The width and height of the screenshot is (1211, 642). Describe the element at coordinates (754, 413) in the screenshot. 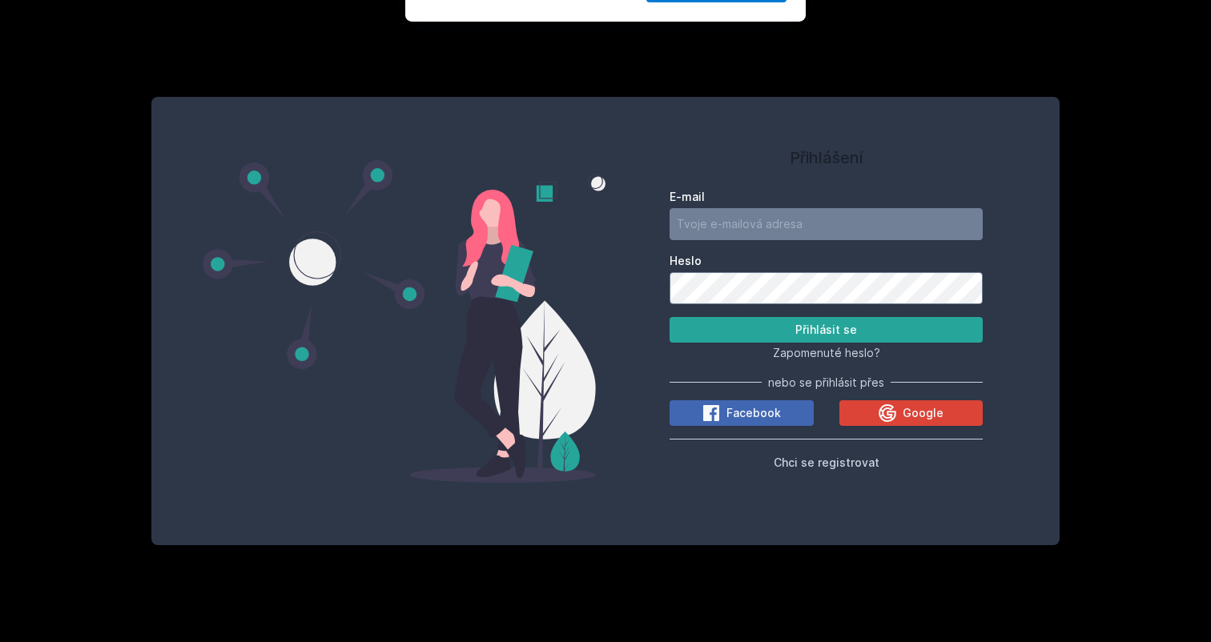

I see `span: Facebook` at that location.